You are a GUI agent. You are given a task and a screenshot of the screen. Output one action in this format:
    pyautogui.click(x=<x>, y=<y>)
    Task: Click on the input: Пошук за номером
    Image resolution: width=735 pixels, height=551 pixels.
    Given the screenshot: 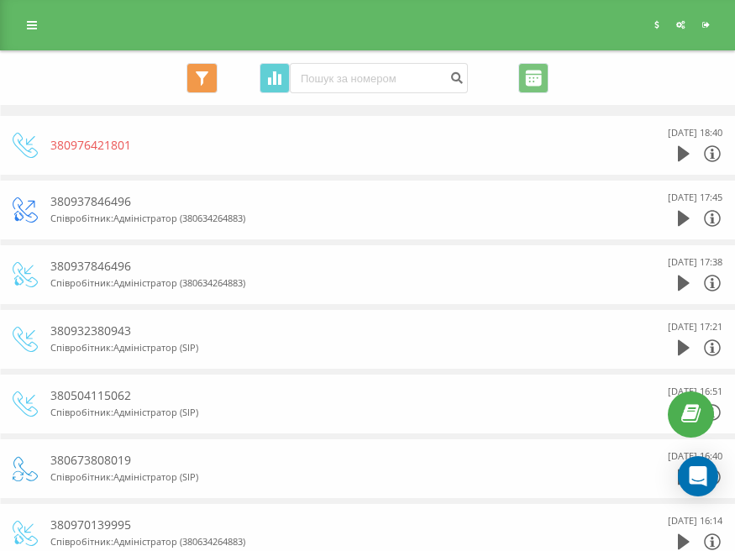 What is the action you would take?
    pyautogui.click(x=379, y=78)
    